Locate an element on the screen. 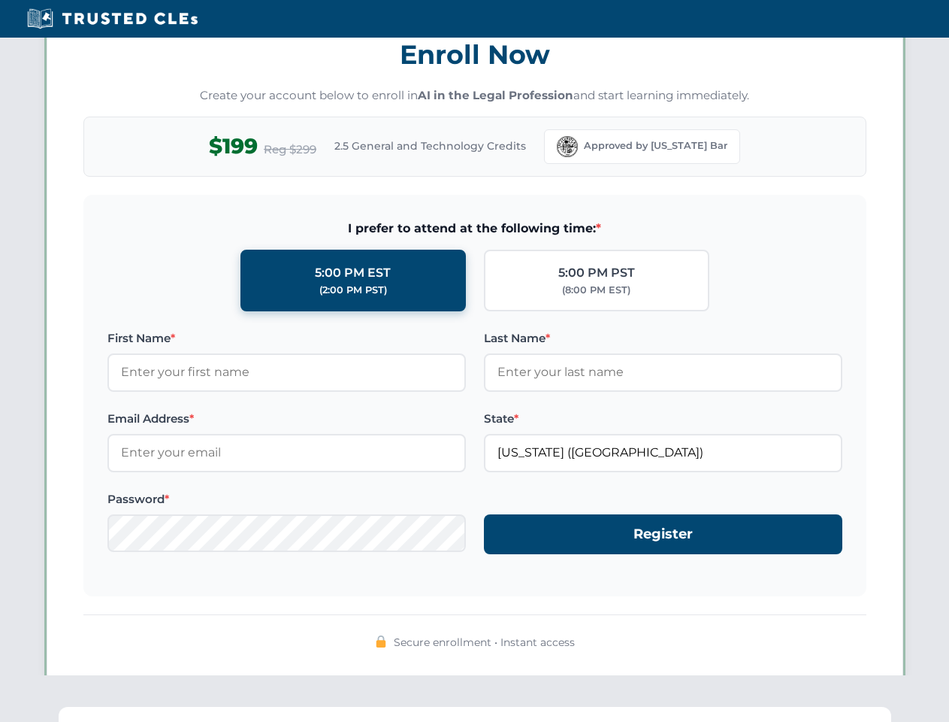 The width and height of the screenshot is (949, 722). p: Create your account below to enroll in and start learning immediately. is located at coordinates (475, 95).